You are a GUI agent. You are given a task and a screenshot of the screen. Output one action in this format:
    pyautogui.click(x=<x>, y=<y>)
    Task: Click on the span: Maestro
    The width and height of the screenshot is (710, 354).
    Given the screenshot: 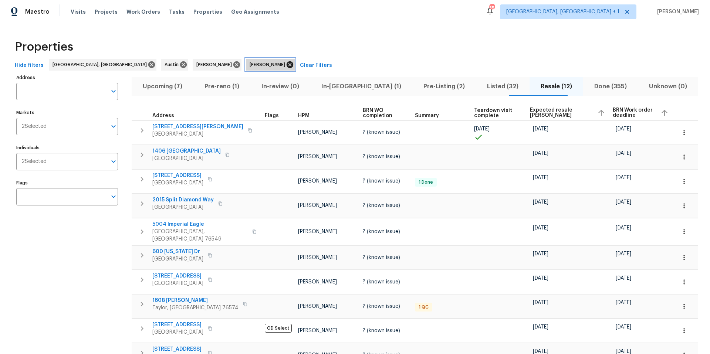 What is the action you would take?
    pyautogui.click(x=37, y=12)
    